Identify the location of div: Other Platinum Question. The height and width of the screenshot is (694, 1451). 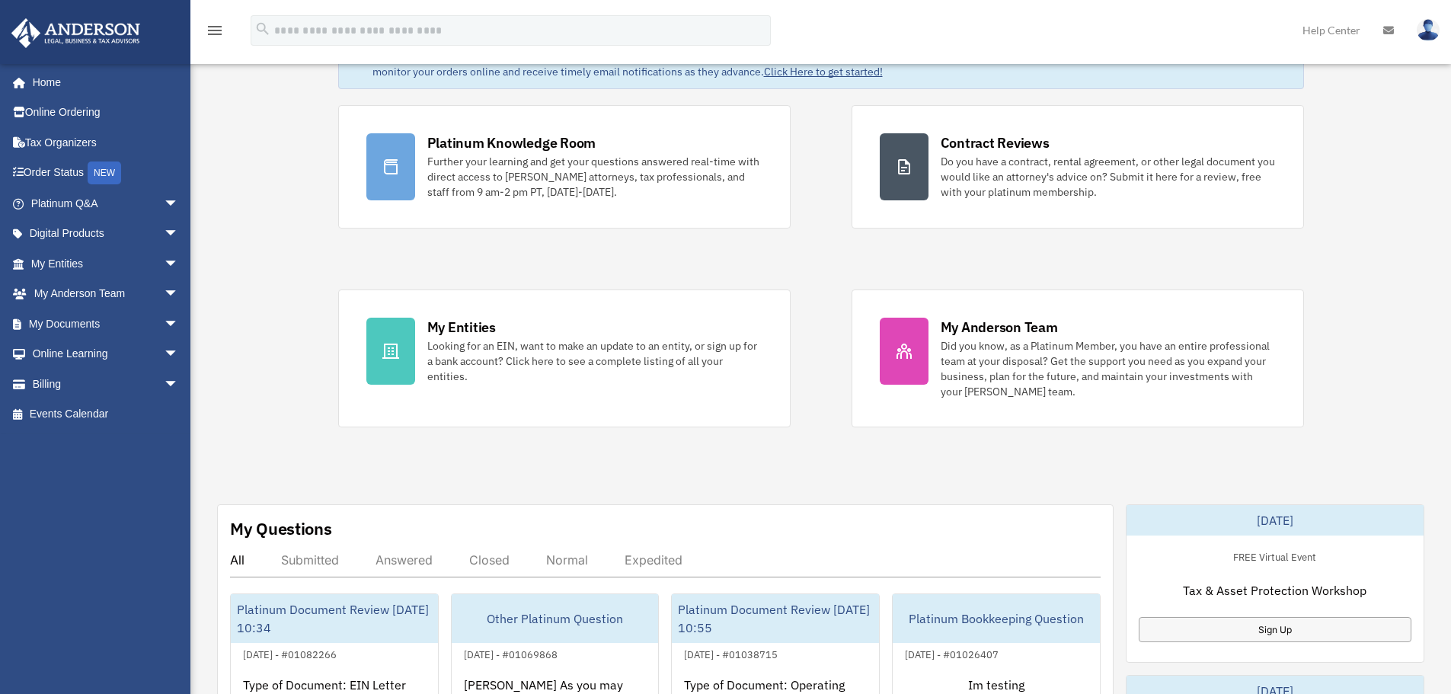
(555, 618).